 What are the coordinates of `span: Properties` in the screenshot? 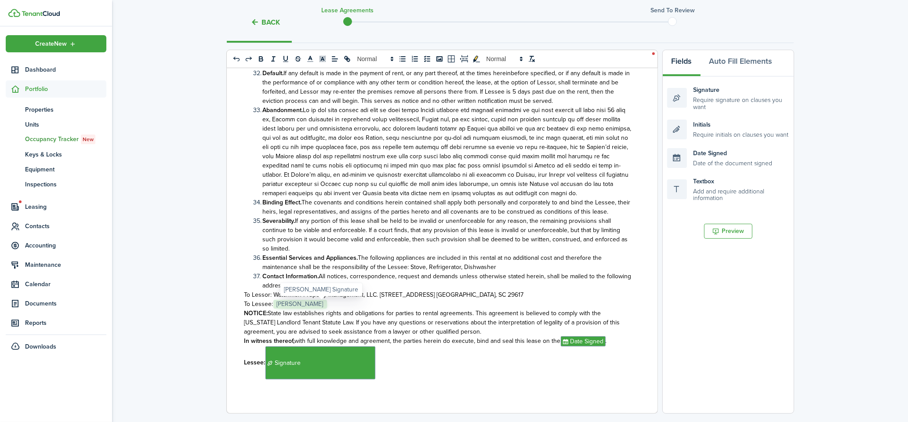 It's located at (65, 109).